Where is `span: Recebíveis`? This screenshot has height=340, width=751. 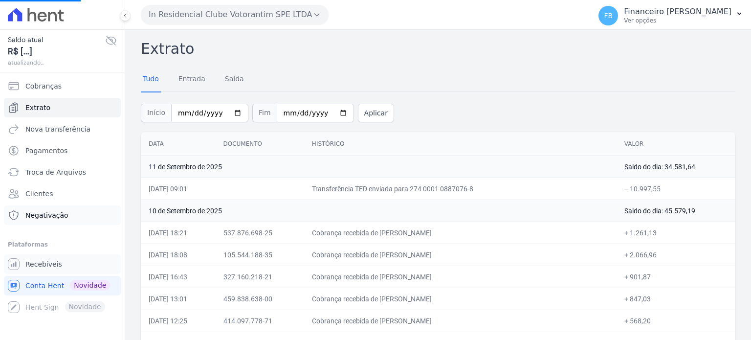 span: Recebíveis is located at coordinates (44, 264).